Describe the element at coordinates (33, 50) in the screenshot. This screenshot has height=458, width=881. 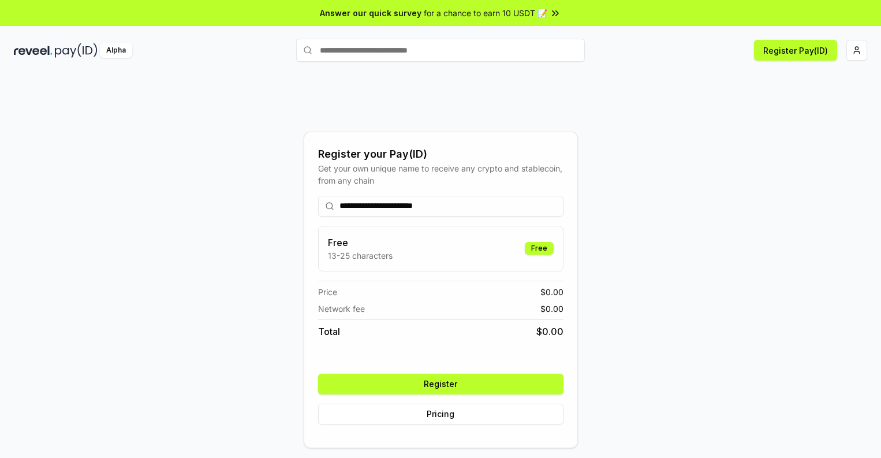
I see `img: reveel_dark` at that location.